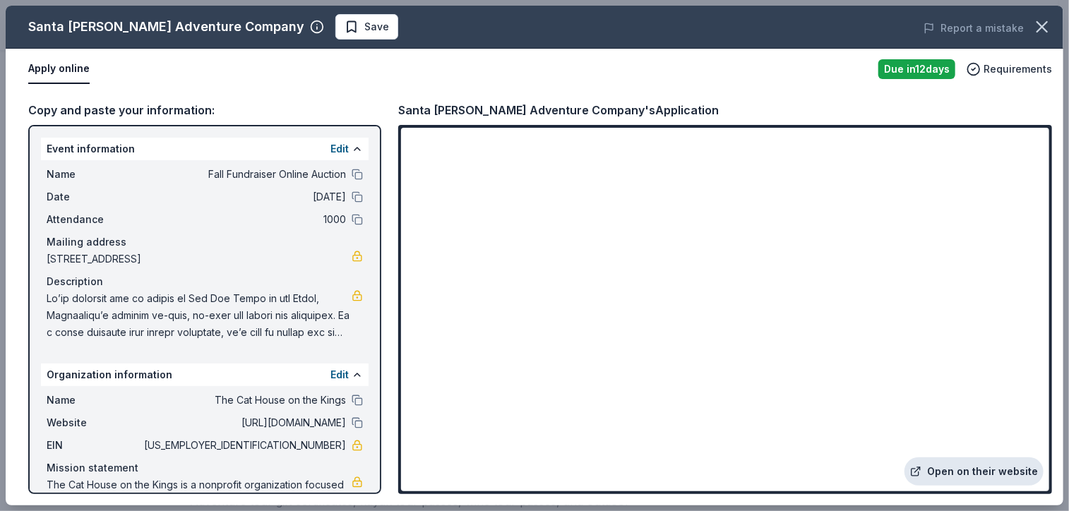  I want to click on span: Lo’ip dolorsit ame co adipis el Sed Doe Tempo in utl Etdol, Magnaaliqu’e adminim ve-quis, no-exer..., so click(199, 316).